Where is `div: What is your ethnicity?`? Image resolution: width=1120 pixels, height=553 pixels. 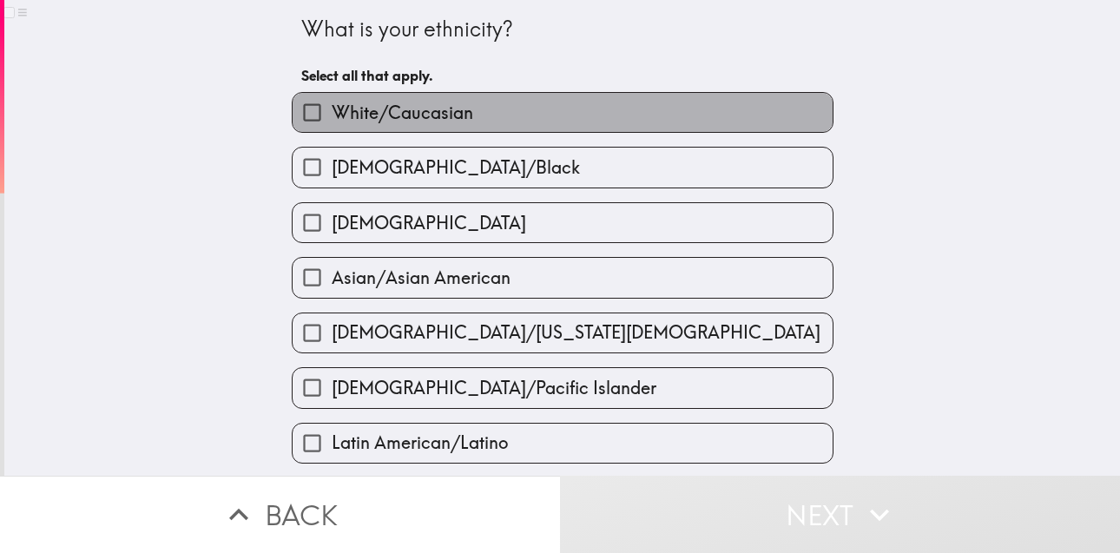
div: What is your ethnicity? is located at coordinates (563, 30).